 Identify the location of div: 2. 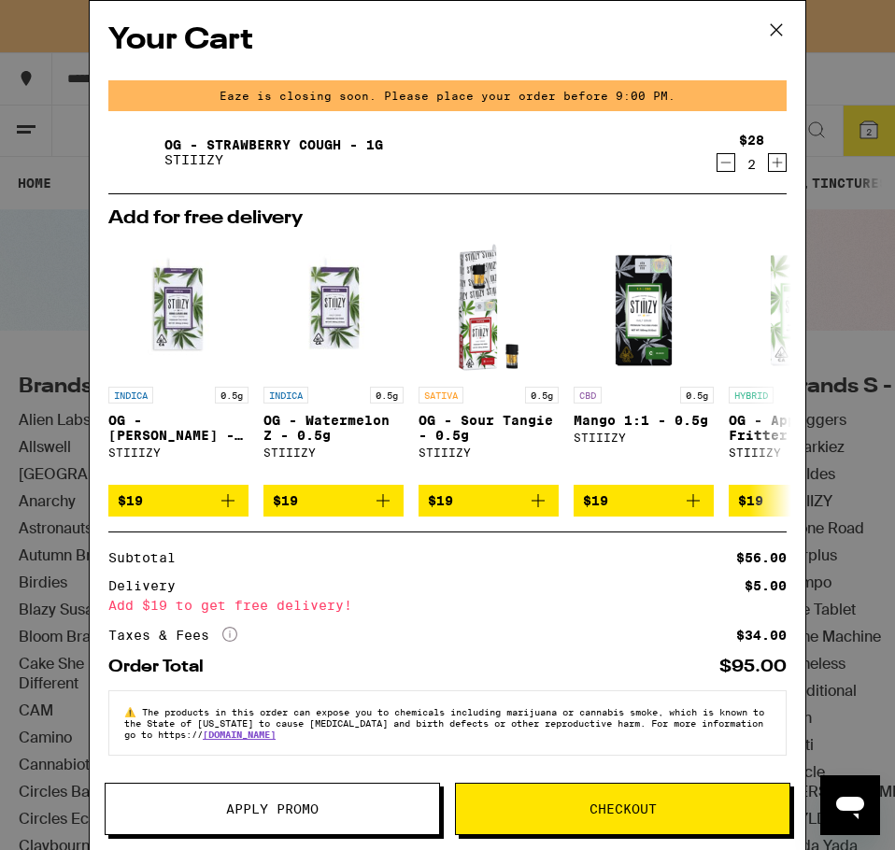
(751, 164).